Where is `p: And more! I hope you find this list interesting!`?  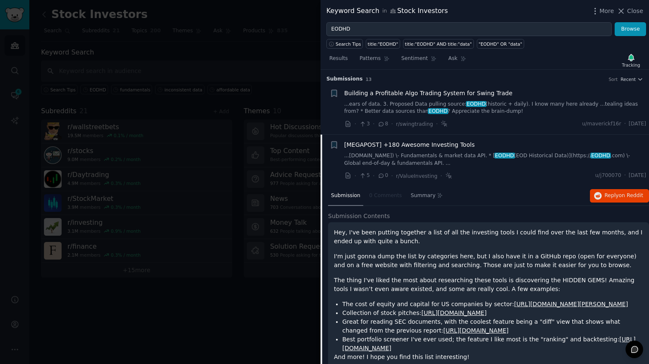
p: And more! I hope you find this list interesting! is located at coordinates (488, 356).